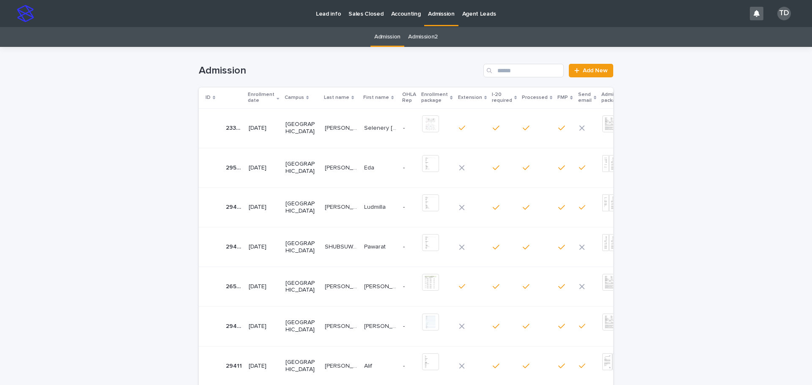 The image size is (812, 385). What do you see at coordinates (376, 246) in the screenshot?
I see `p: Pawarat` at bounding box center [376, 246].